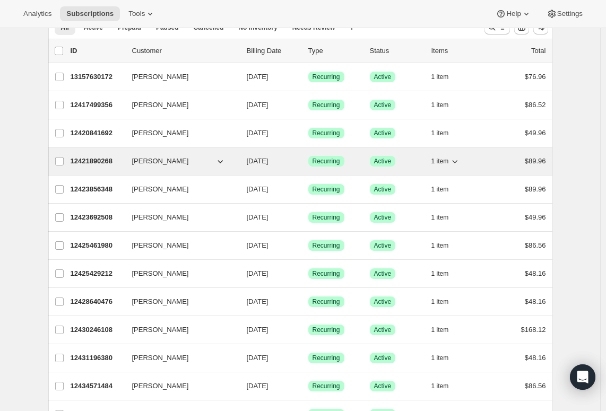 The height and width of the screenshot is (411, 606). What do you see at coordinates (90, 14) in the screenshot?
I see `span: Subscriptions` at bounding box center [90, 14].